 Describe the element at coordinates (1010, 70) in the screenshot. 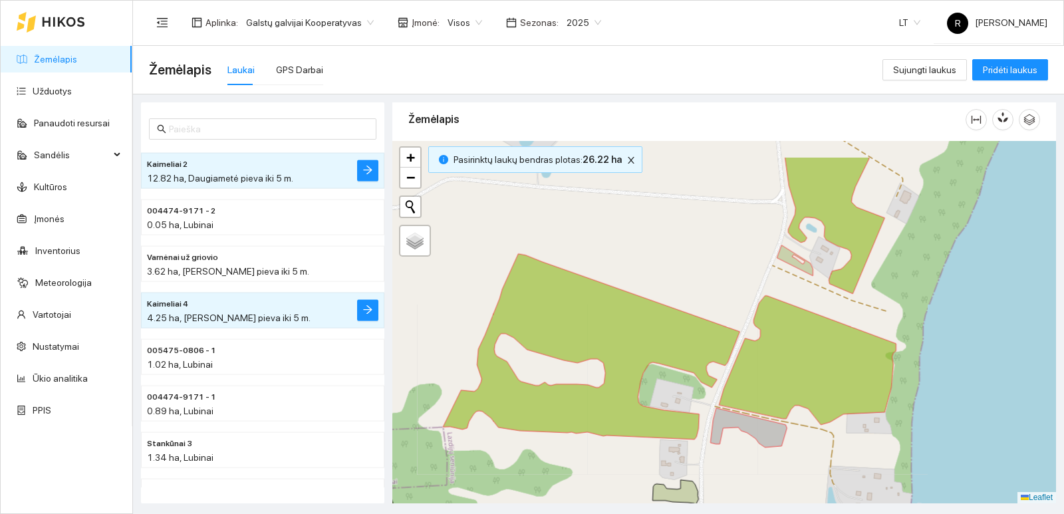

I see `a: Pridėti laukus` at that location.